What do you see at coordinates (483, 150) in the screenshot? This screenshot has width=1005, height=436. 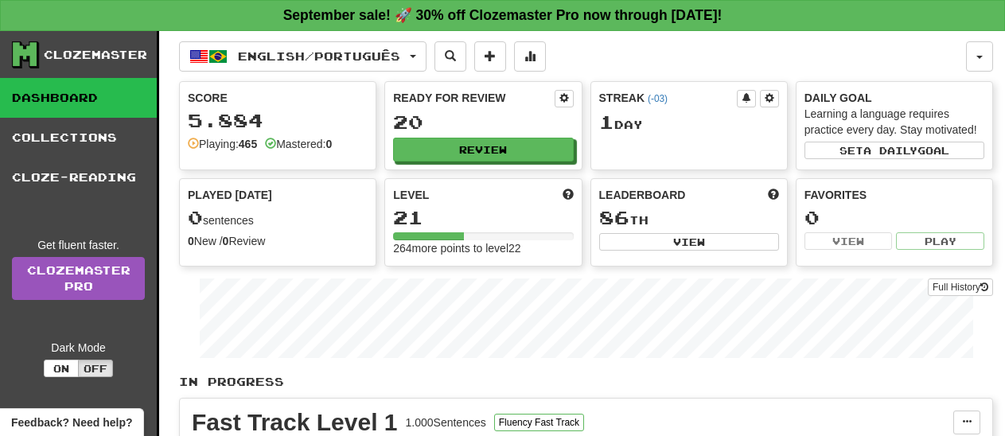 I see `button: Review` at bounding box center [483, 150].